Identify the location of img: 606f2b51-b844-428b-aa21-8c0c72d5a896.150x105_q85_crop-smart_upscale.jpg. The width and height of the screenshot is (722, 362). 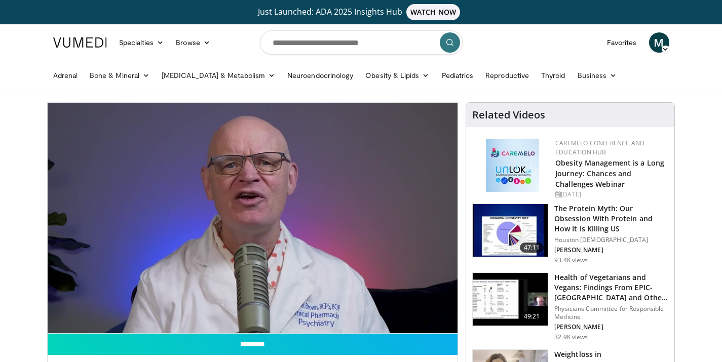
(510, 299).